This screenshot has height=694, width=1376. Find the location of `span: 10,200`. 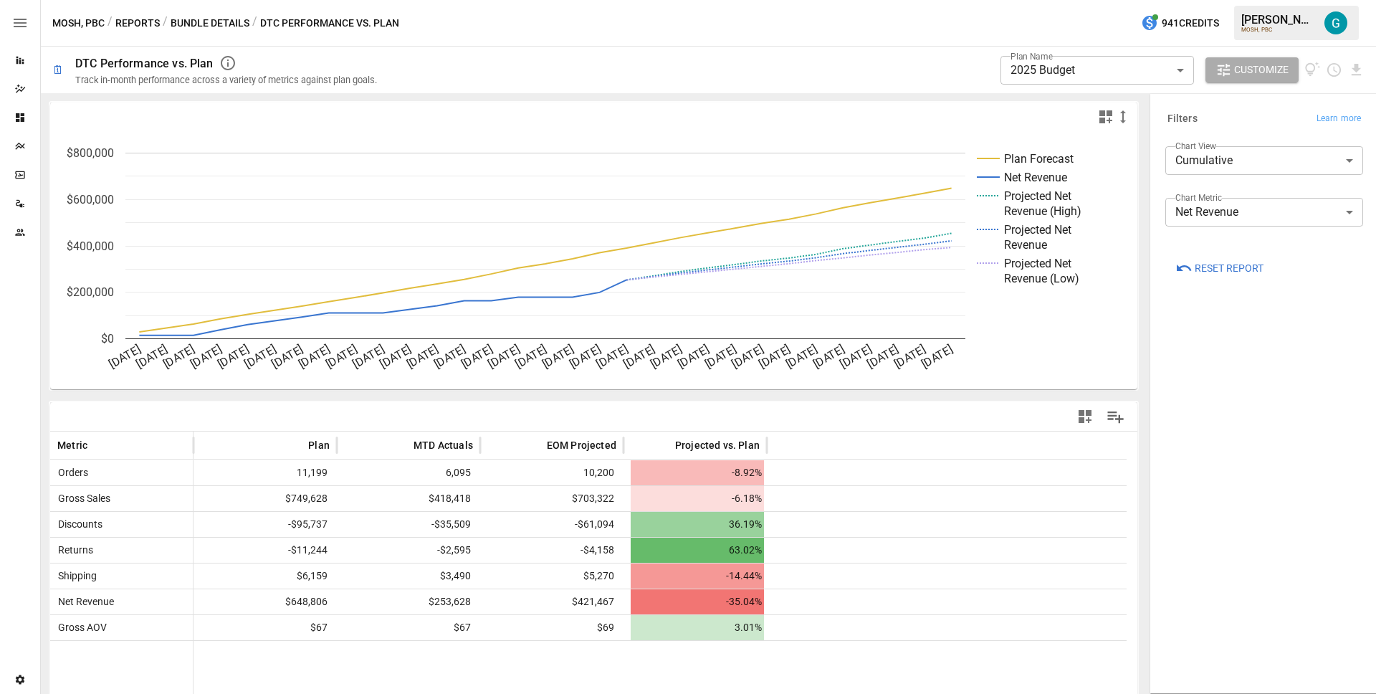

span: 10,200 is located at coordinates (552, 472).